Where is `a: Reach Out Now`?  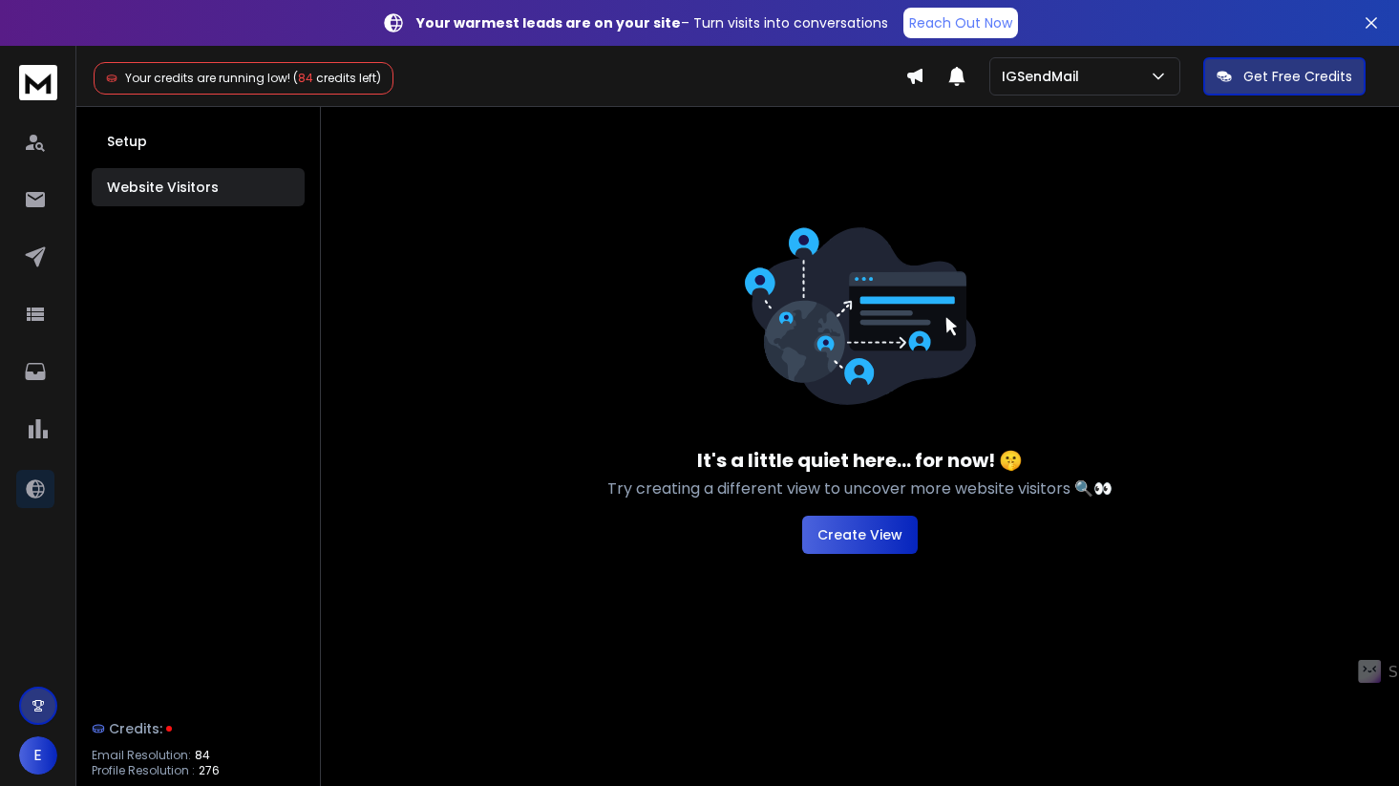
a: Reach Out Now is located at coordinates (960, 23).